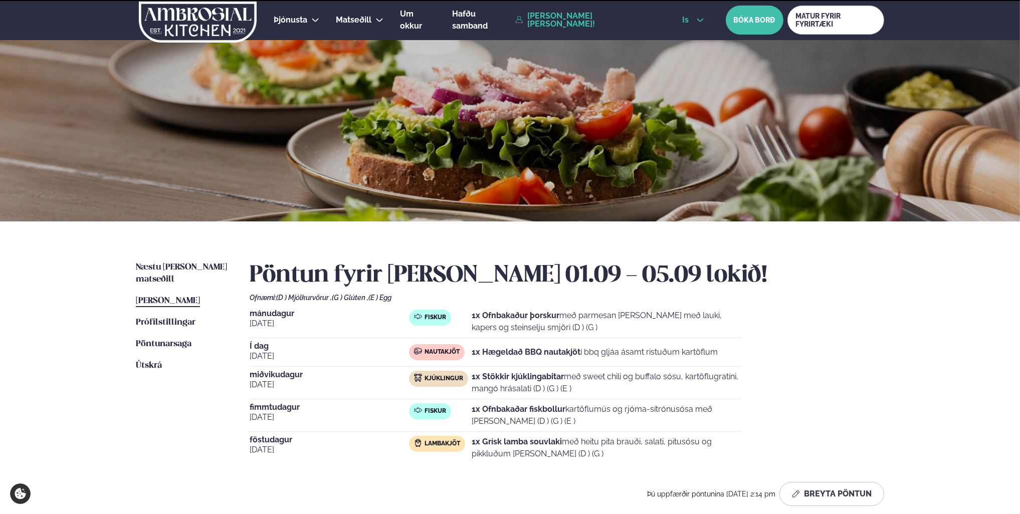  Describe the element at coordinates (418, 378) in the screenshot. I see `img: chicken.svg` at that location.